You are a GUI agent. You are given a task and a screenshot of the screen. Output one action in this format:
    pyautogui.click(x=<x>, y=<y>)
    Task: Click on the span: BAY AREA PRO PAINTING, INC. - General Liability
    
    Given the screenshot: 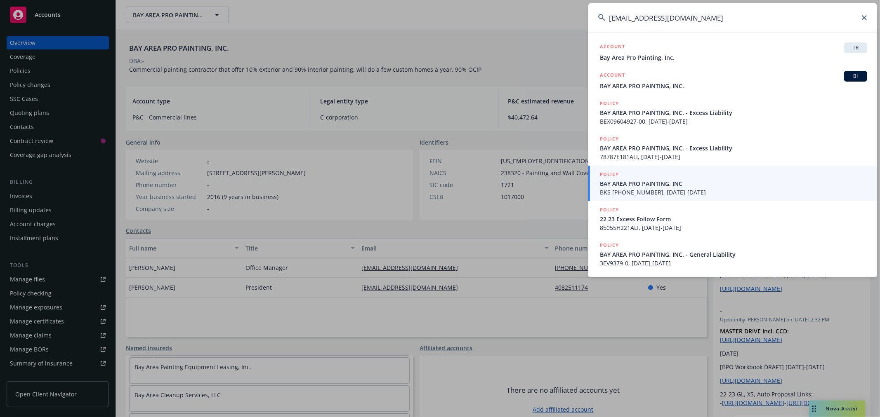 What is the action you would take?
    pyautogui.click(x=733, y=254)
    